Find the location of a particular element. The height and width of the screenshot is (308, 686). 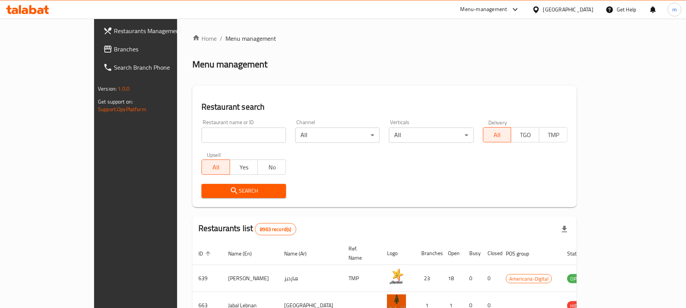

td: TMP is located at coordinates (362, 279).